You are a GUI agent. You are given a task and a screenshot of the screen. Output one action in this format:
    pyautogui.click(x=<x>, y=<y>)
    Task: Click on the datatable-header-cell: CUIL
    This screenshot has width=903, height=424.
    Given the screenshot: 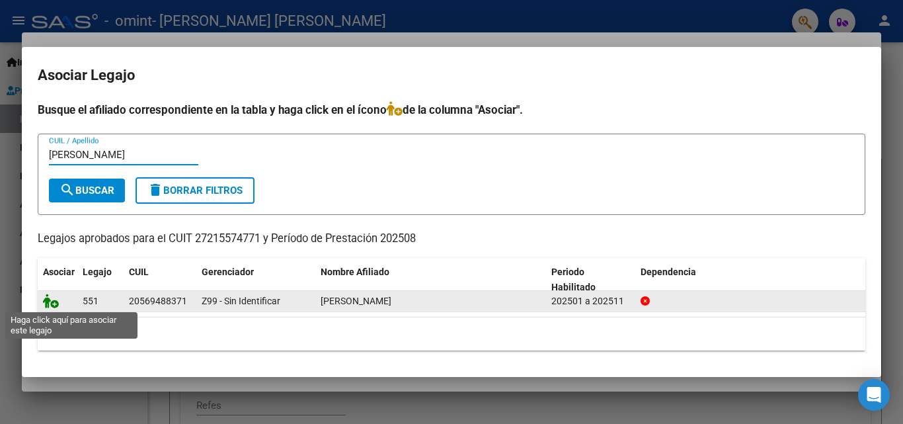 What is the action you would take?
    pyautogui.click(x=160, y=280)
    